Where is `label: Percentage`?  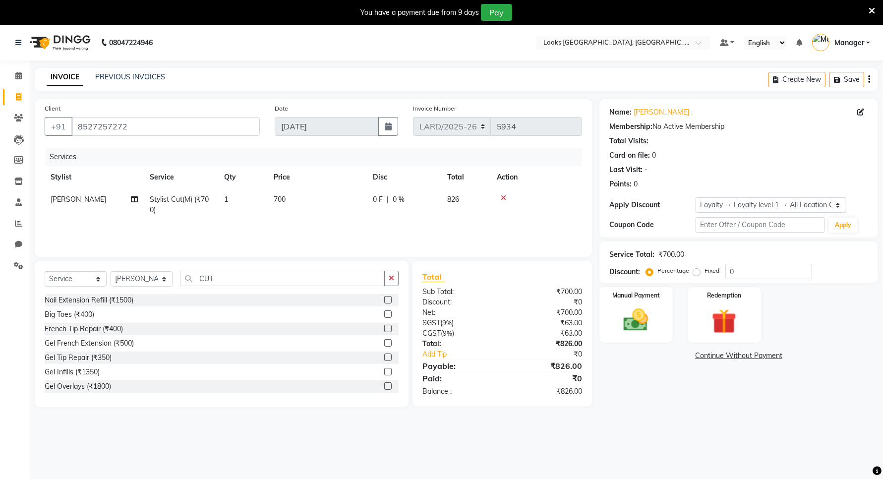
label: Percentage is located at coordinates (673, 271).